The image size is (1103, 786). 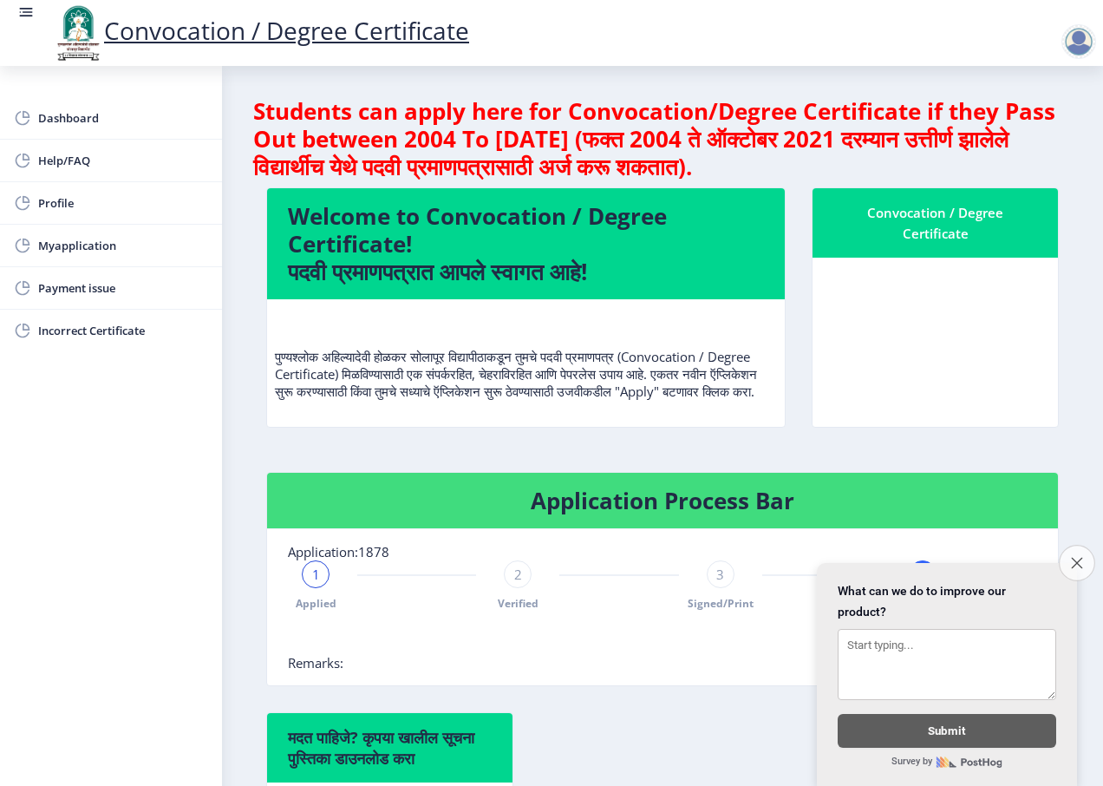 I want to click on span: Application:1878, so click(x=338, y=552).